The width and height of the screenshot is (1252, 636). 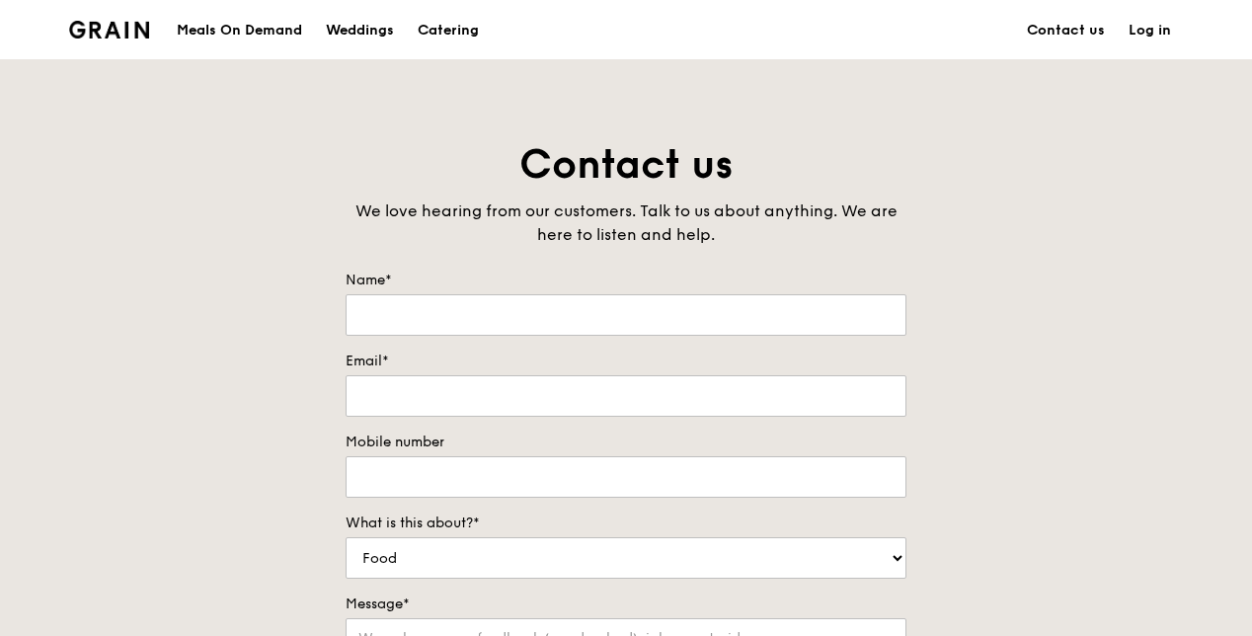 What do you see at coordinates (109, 30) in the screenshot?
I see `img: Grain` at bounding box center [109, 30].